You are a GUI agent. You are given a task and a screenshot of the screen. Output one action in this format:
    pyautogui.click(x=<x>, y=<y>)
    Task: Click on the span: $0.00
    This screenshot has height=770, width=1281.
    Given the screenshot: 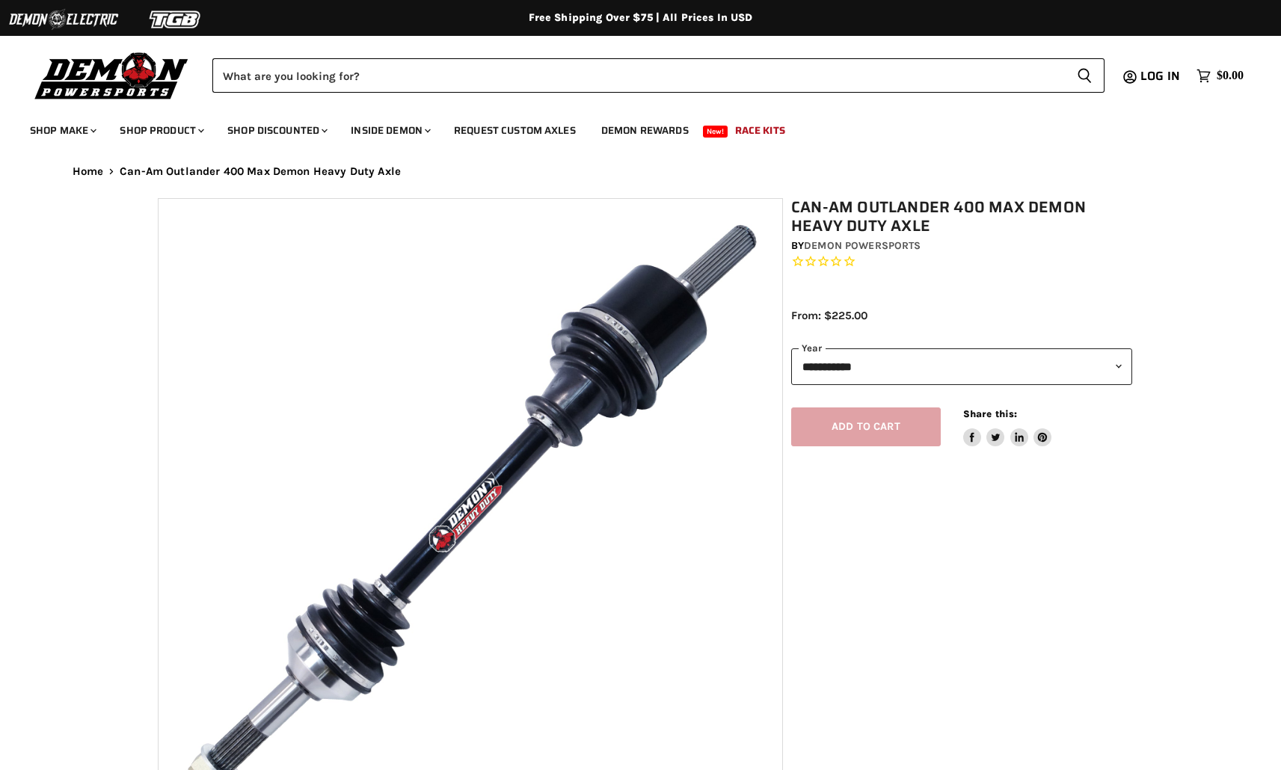 What is the action you would take?
    pyautogui.click(x=1230, y=76)
    